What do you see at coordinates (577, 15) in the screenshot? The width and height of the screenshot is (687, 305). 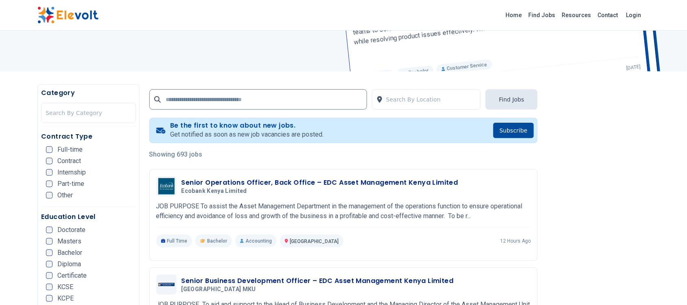 I see `a: Resources` at bounding box center [577, 15].